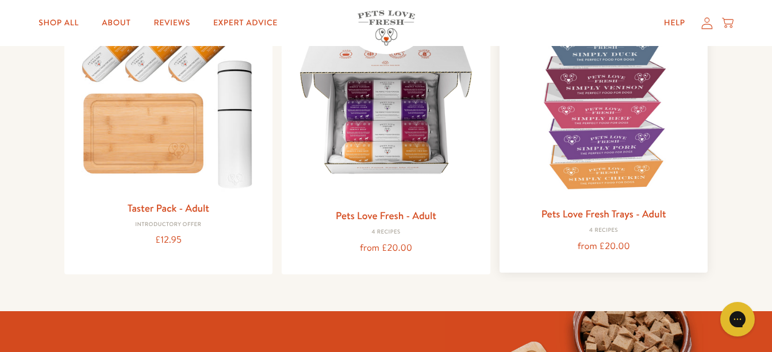 The height and width of the screenshot is (352, 772). I want to click on img: Pets Love Fresh, so click(386, 28).